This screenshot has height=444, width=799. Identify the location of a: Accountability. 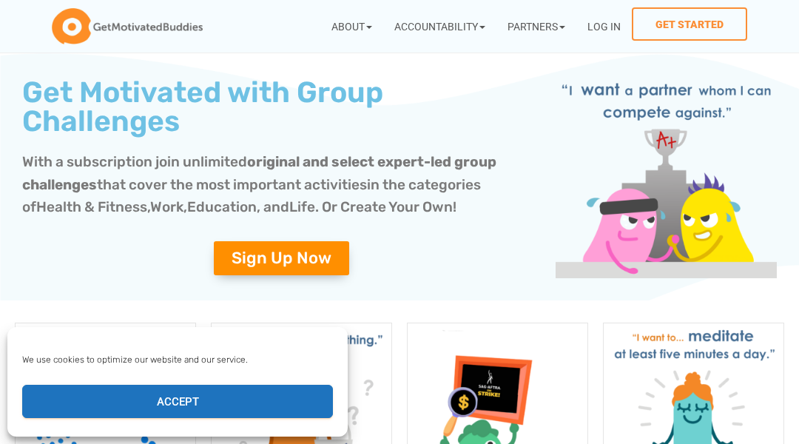
(439, 26).